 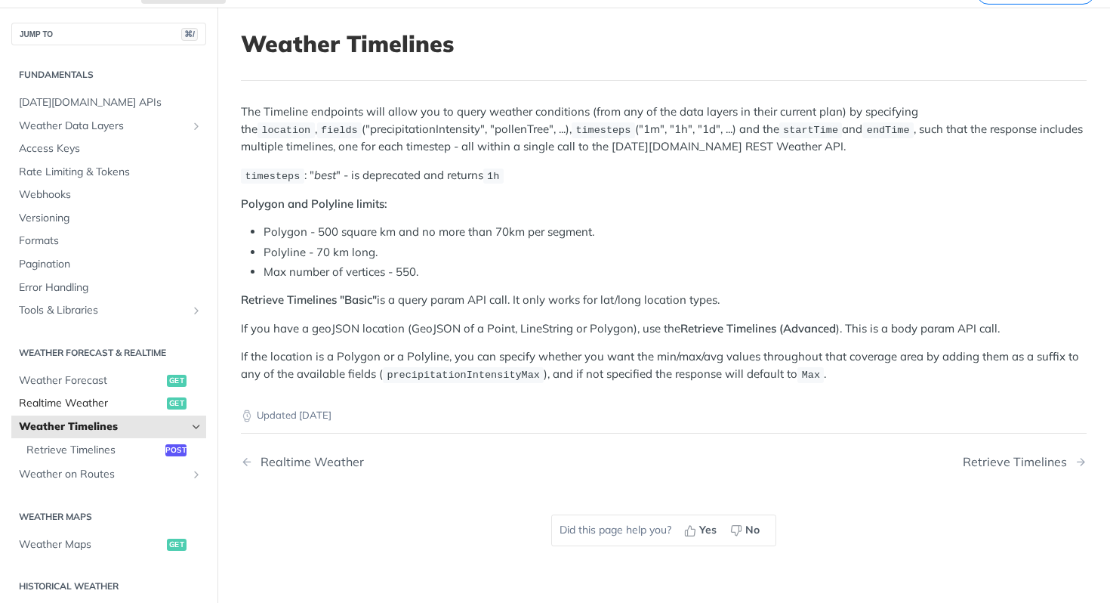 I want to click on a: Formats, so click(x=109, y=241).